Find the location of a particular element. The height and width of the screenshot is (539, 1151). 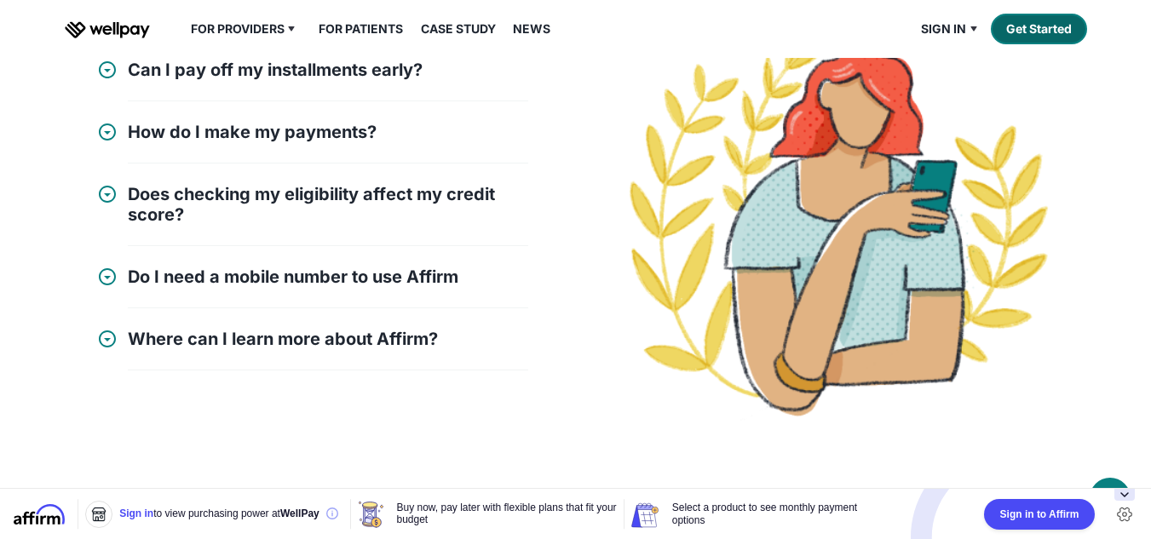

h4: How do I make my payments? is located at coordinates (252, 132).